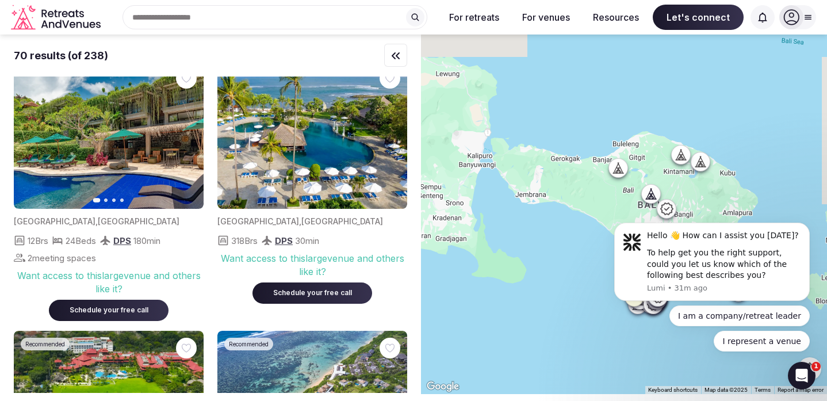  Describe the element at coordinates (474, 17) in the screenshot. I see `button: For retreats` at that location.